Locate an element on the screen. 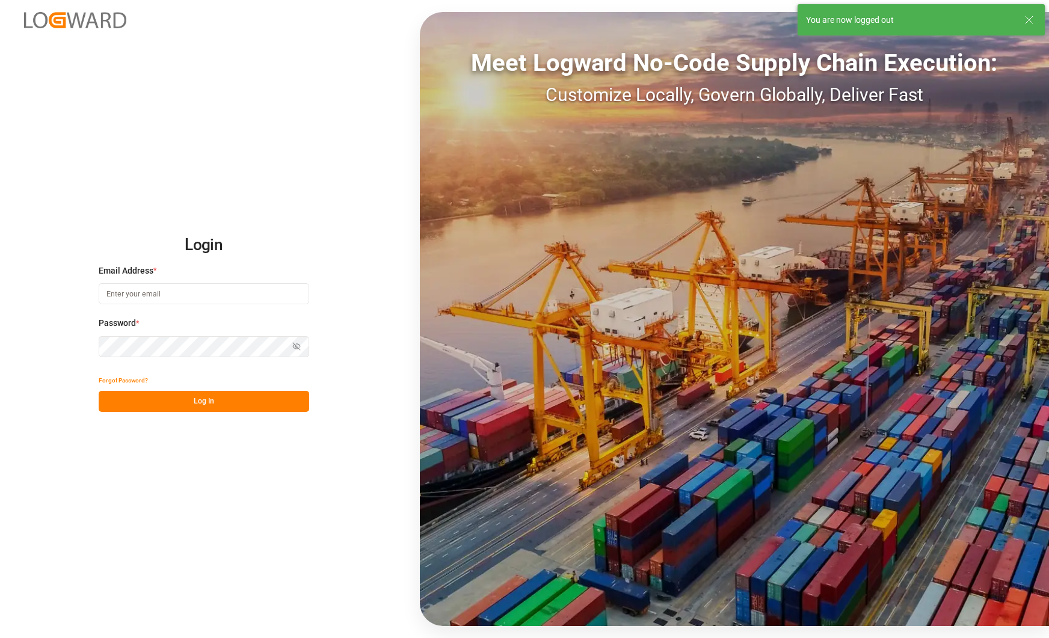 This screenshot has height=638, width=1049. div: Customize Locally, Govern Globally, Deliver Fast is located at coordinates (735, 94).